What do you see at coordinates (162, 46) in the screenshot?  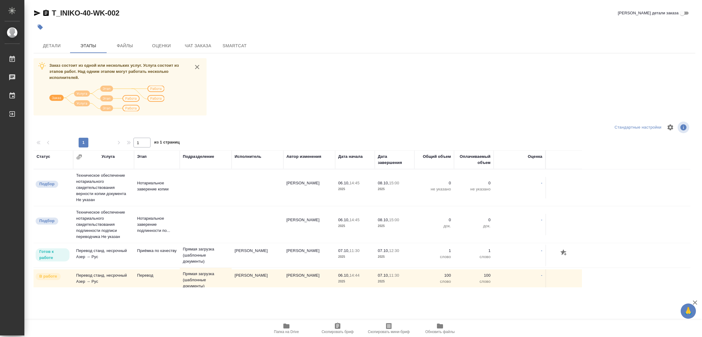 I see `span: Оценки` at bounding box center [162, 46].